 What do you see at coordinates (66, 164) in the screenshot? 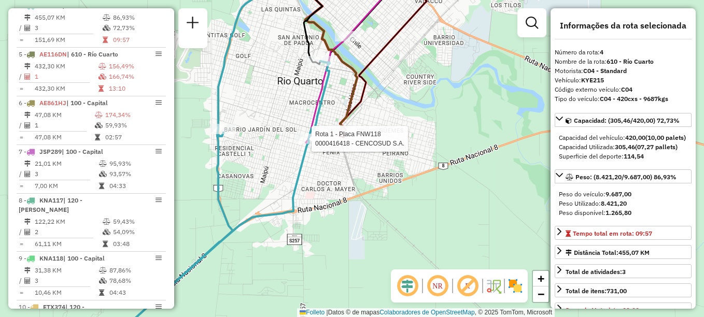
I see `td: 21,01 KM` at bounding box center [66, 164].